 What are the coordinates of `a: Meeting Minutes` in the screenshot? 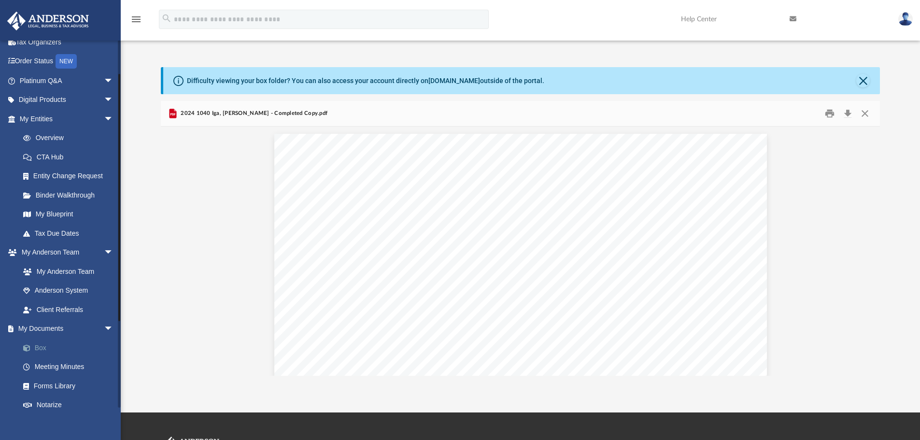 It's located at (70, 367).